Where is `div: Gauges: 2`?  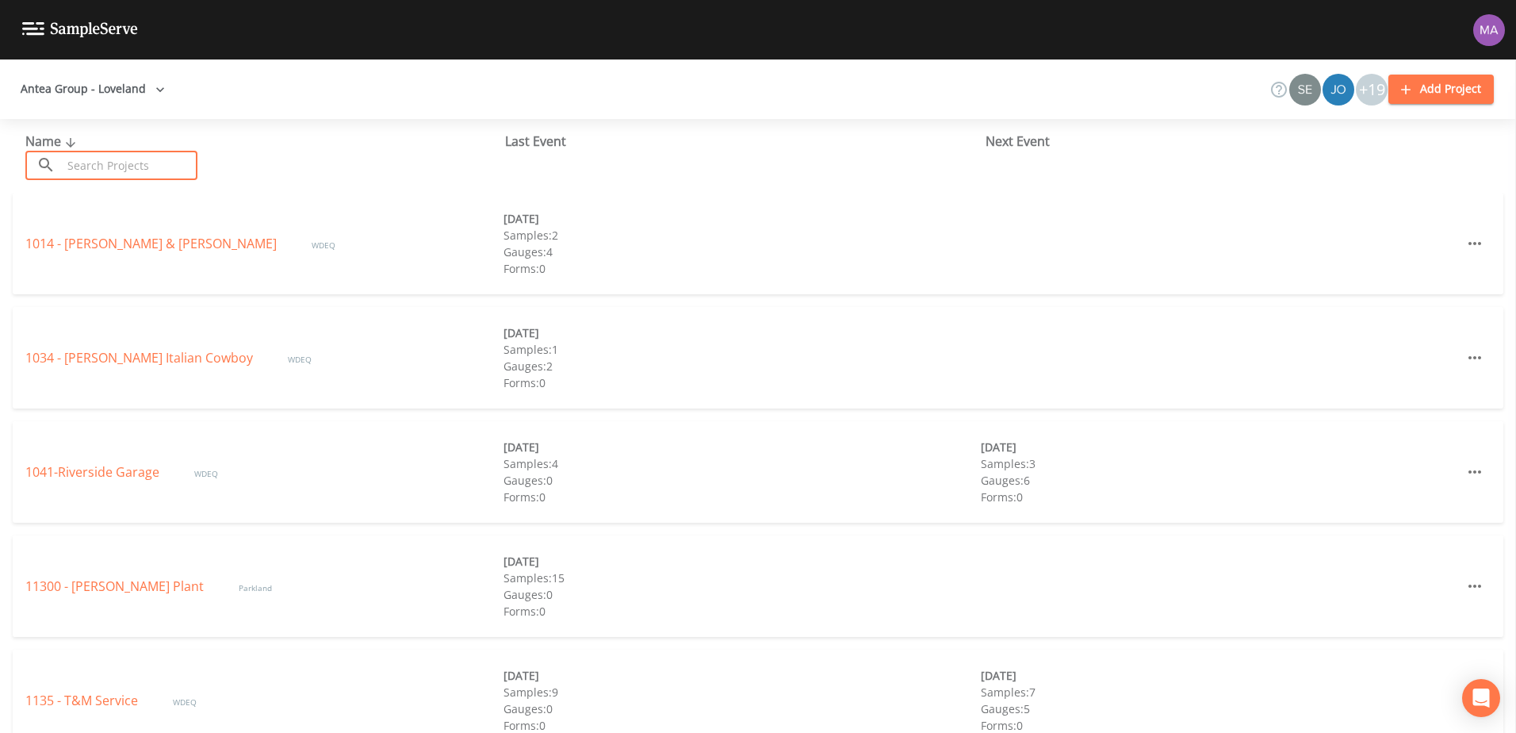
div: Gauges: 2 is located at coordinates (742, 366).